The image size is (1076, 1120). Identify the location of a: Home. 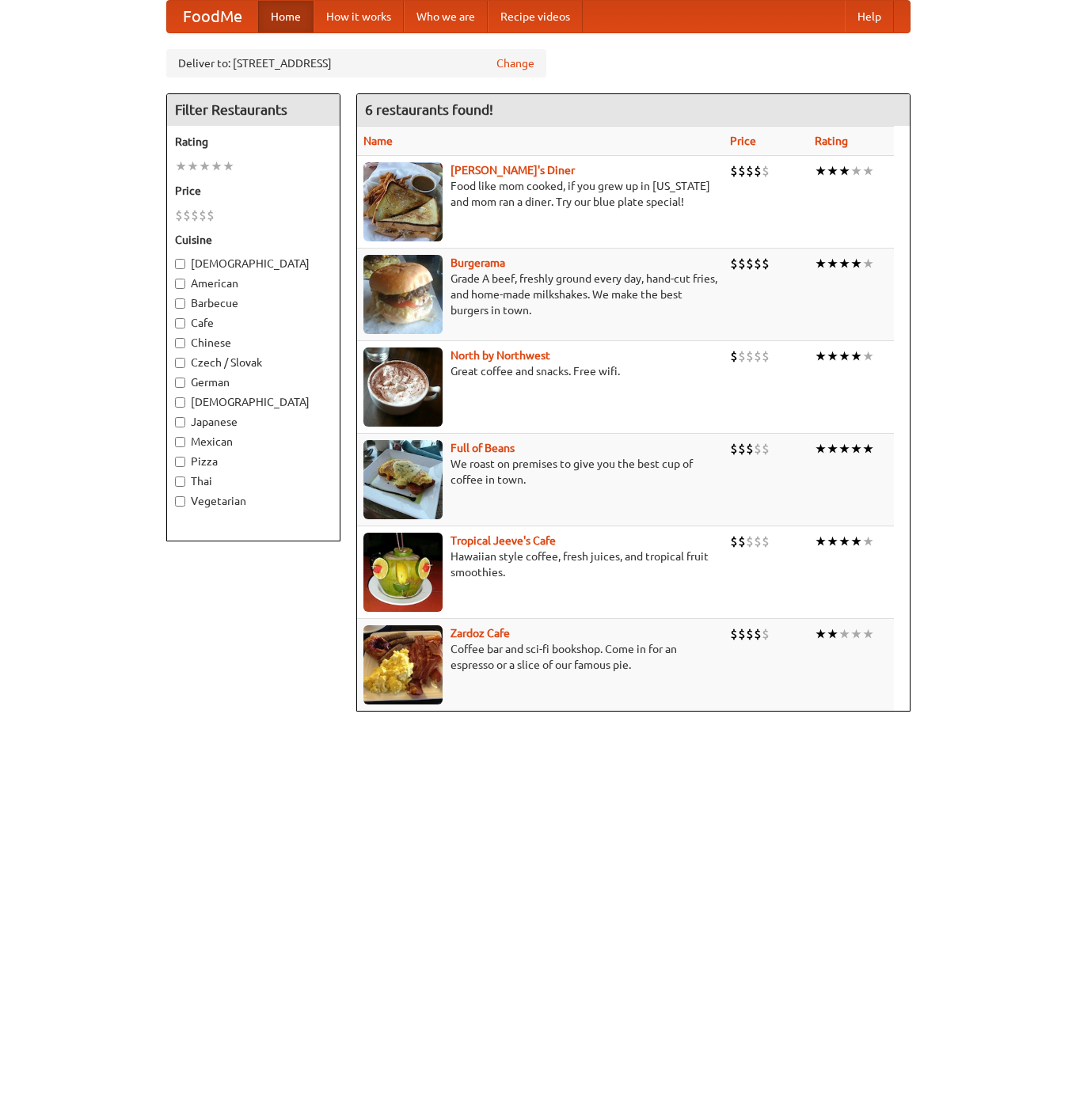
(286, 16).